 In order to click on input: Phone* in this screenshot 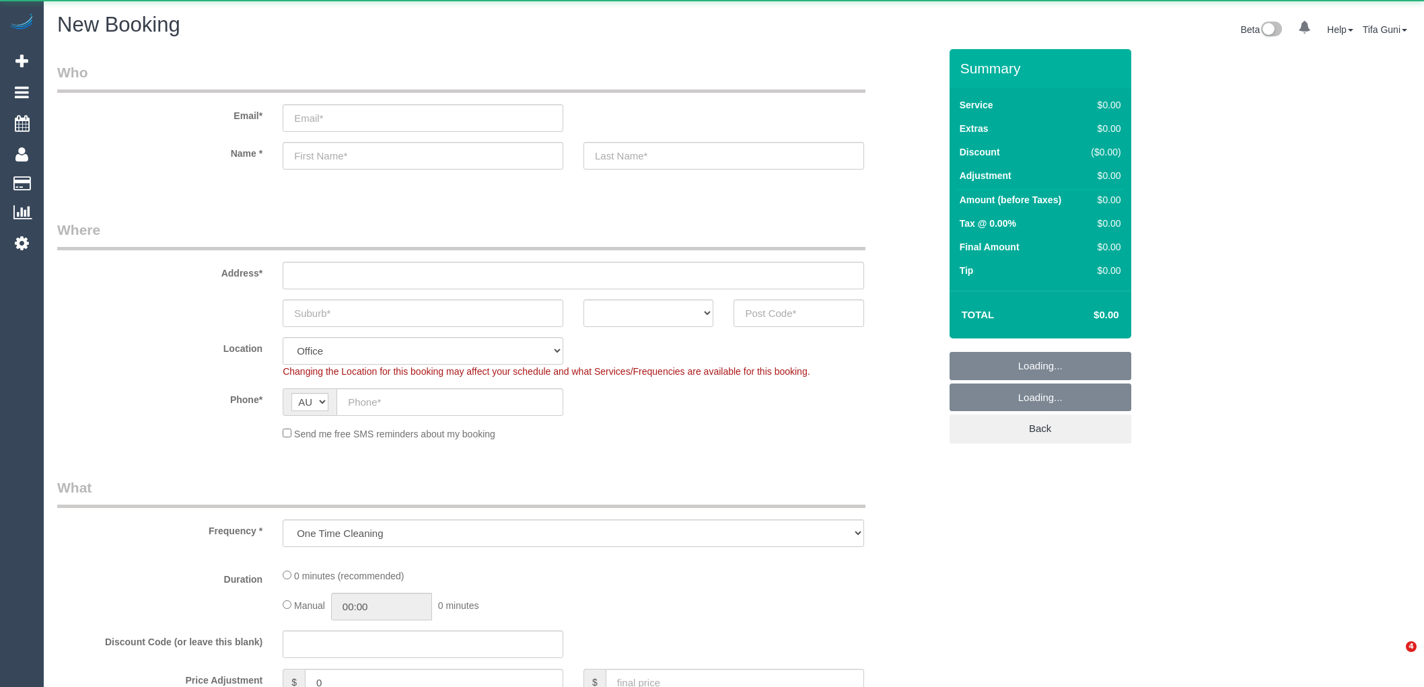, I will do `click(450, 402)`.